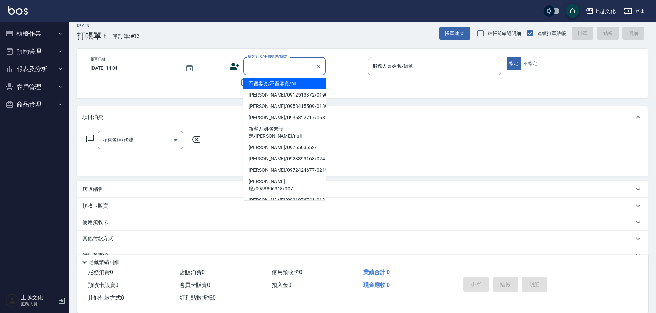 Image resolution: width=656 pixels, height=313 pixels. I want to click on button: 不指定, so click(530, 64).